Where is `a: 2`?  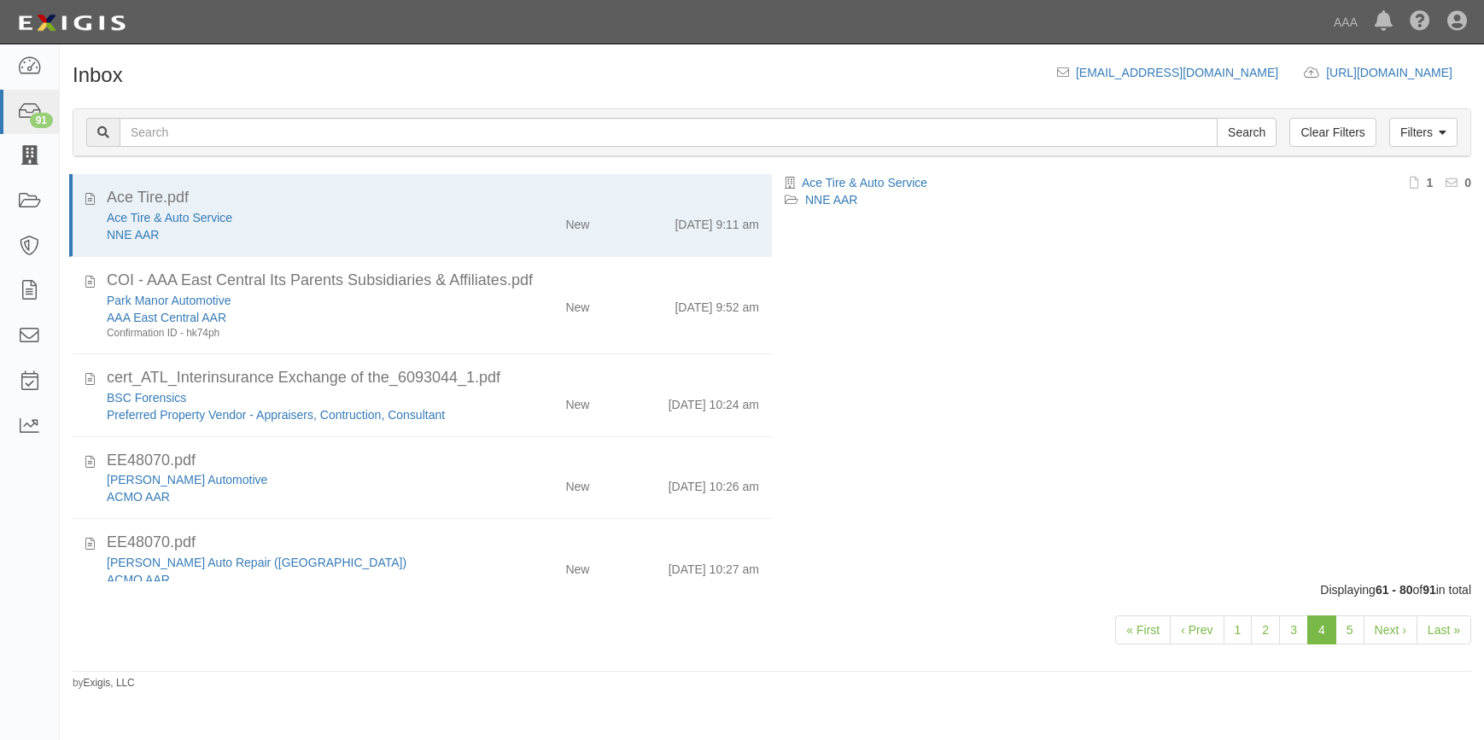 a: 2 is located at coordinates (1265, 630).